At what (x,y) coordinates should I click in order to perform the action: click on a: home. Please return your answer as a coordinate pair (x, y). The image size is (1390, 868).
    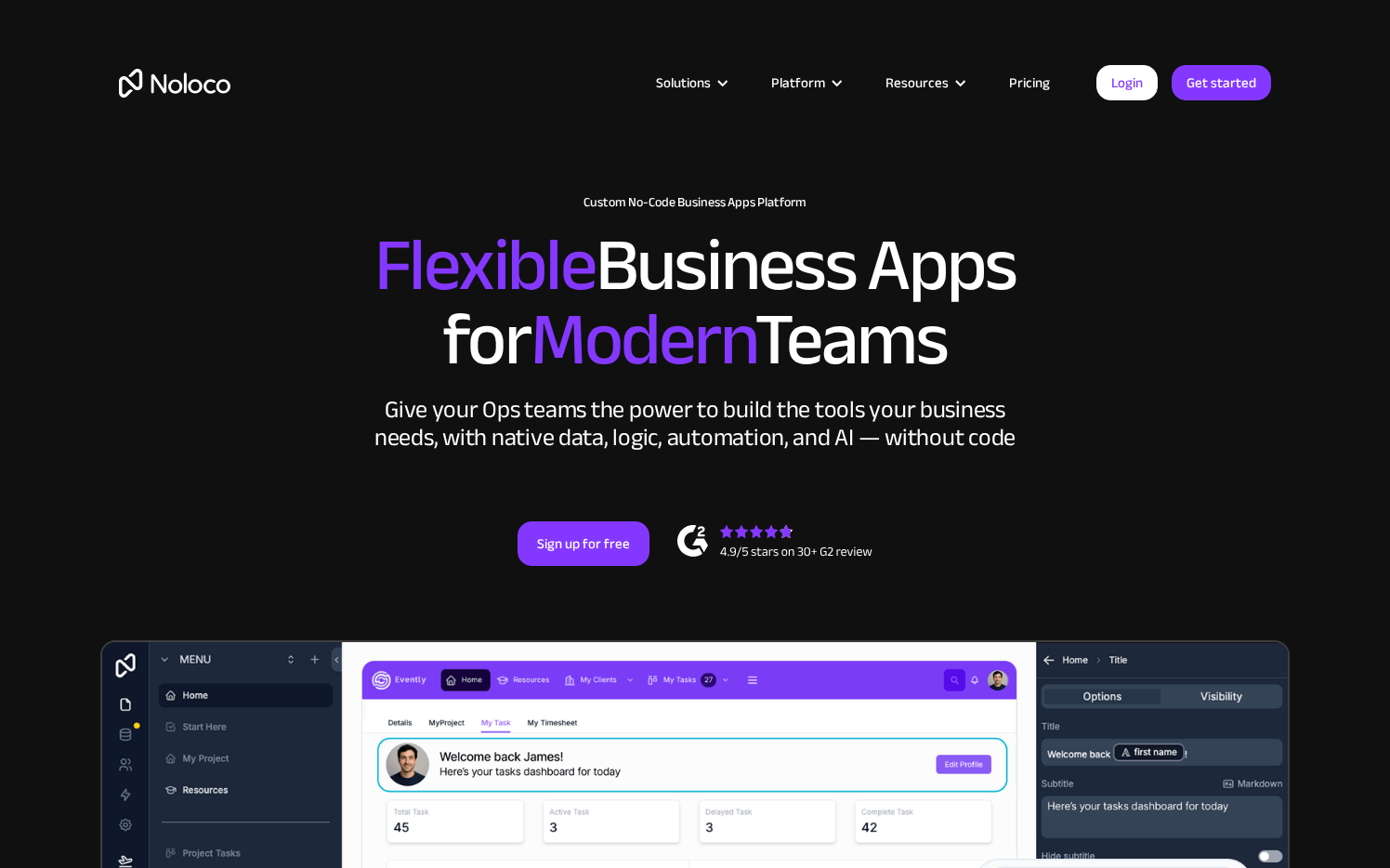
    Looking at the image, I should click on (174, 82).